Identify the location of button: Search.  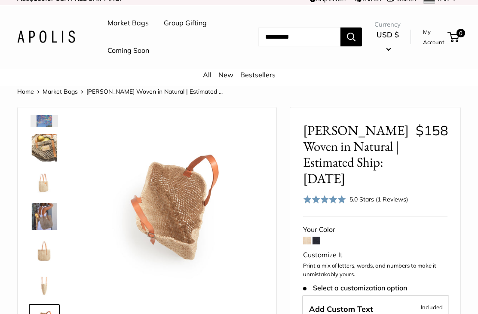
(351, 37).